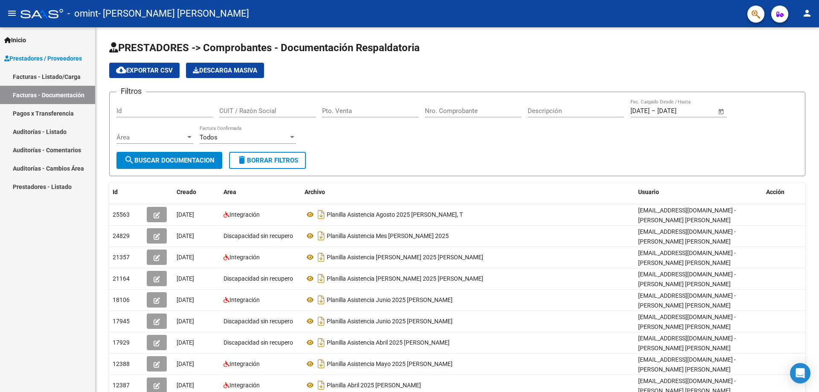 Image resolution: width=819 pixels, height=392 pixels. What do you see at coordinates (197, 192) in the screenshot?
I see `datatable-header-cell: Creado` at bounding box center [197, 192].